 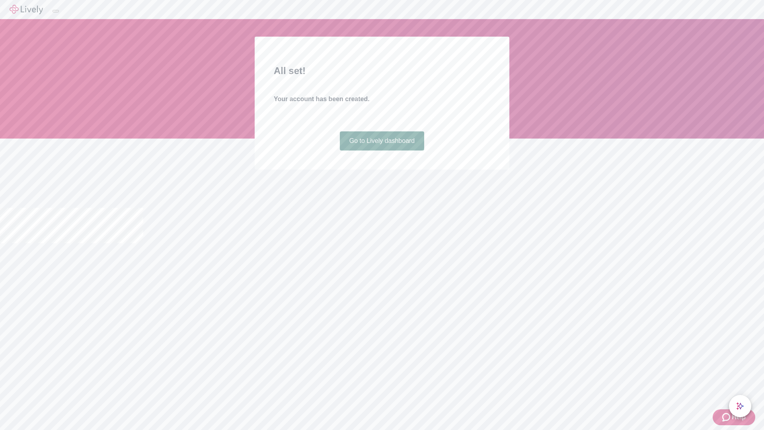 I want to click on svg: Lively AI Assistant, so click(x=741, y=406).